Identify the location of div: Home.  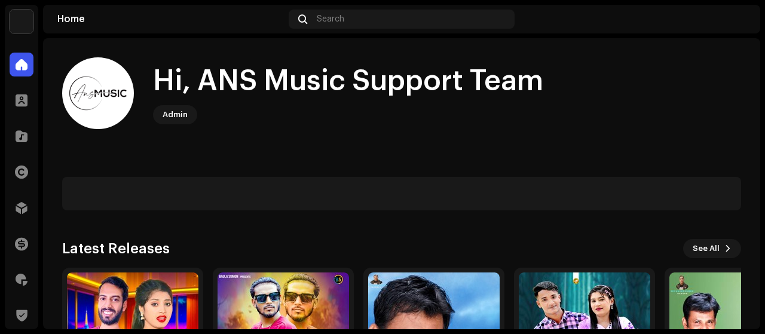
(170, 19).